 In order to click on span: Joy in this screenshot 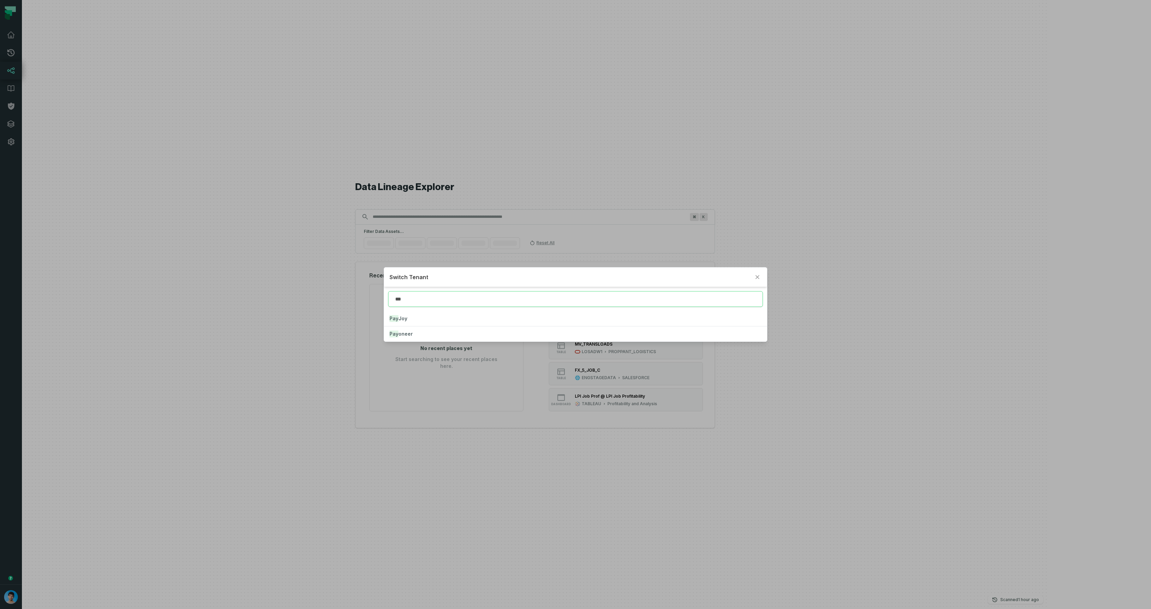, I will do `click(398, 318)`.